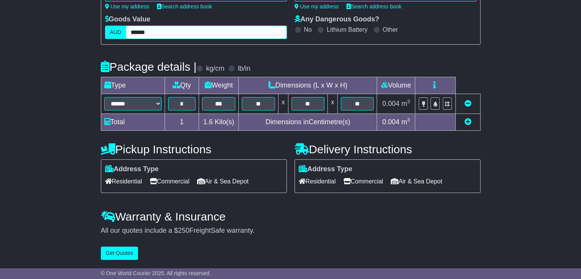 The height and width of the screenshot is (279, 581). What do you see at coordinates (308, 86) in the screenshot?
I see `td: Dimensions (L x W x H)` at bounding box center [308, 86].